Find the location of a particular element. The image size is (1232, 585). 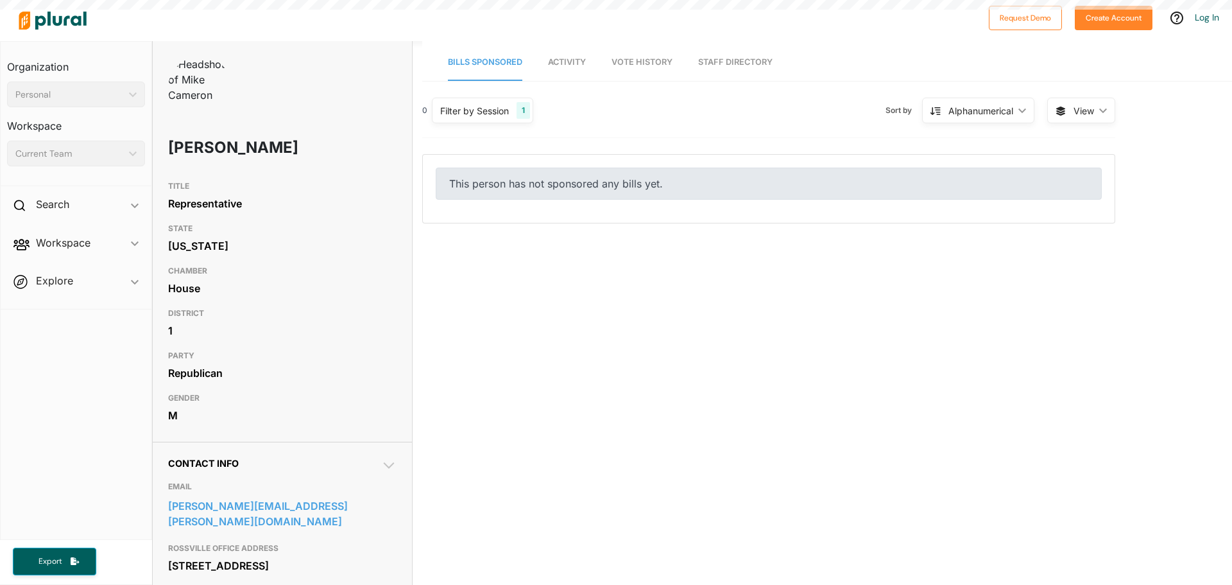

div: 0 is located at coordinates (425, 110).